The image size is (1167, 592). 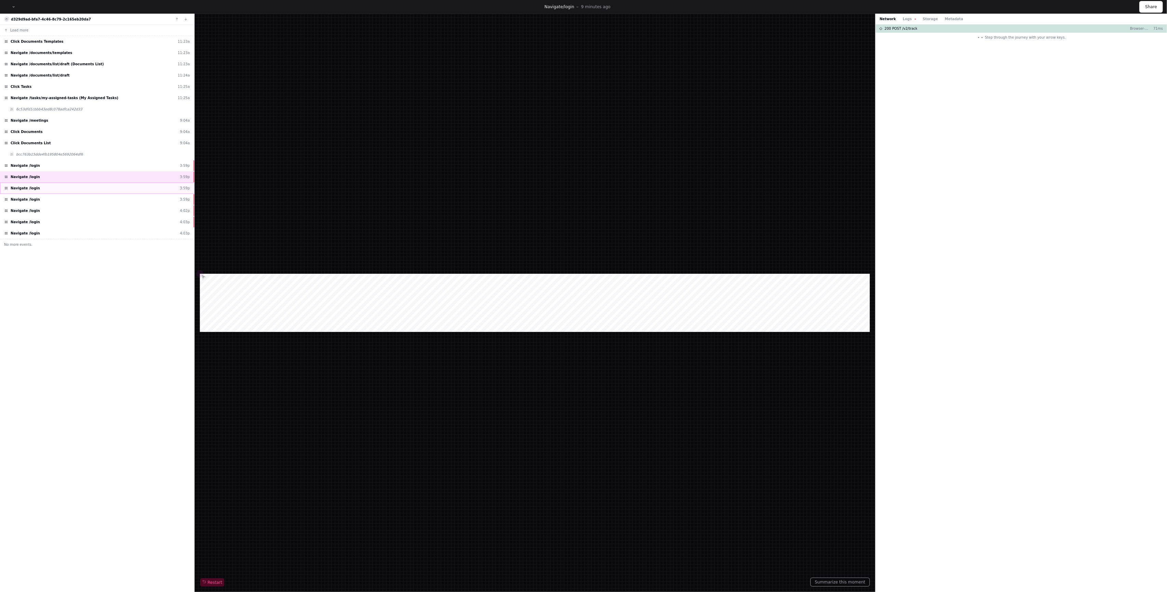 What do you see at coordinates (888, 19) in the screenshot?
I see `button: Network` at bounding box center [888, 19].